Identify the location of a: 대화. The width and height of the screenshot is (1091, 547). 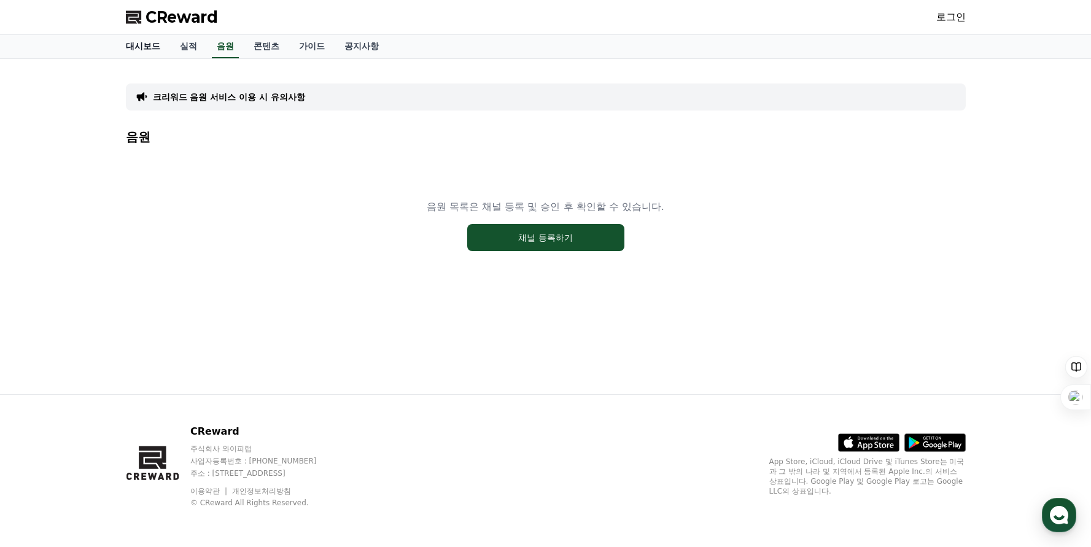
(120, 405).